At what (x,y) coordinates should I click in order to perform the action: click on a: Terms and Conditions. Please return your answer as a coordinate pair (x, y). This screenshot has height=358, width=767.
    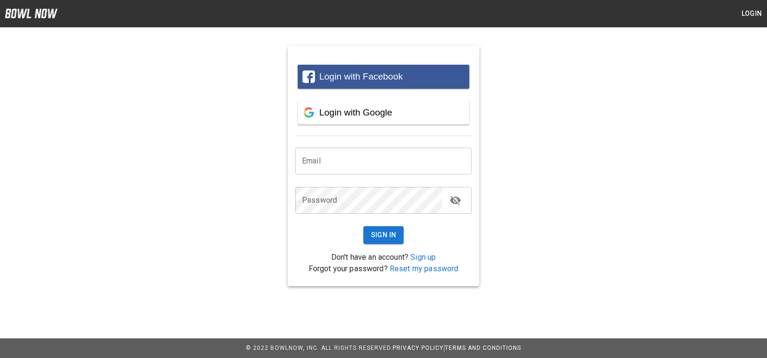
    Looking at the image, I should click on (483, 348).